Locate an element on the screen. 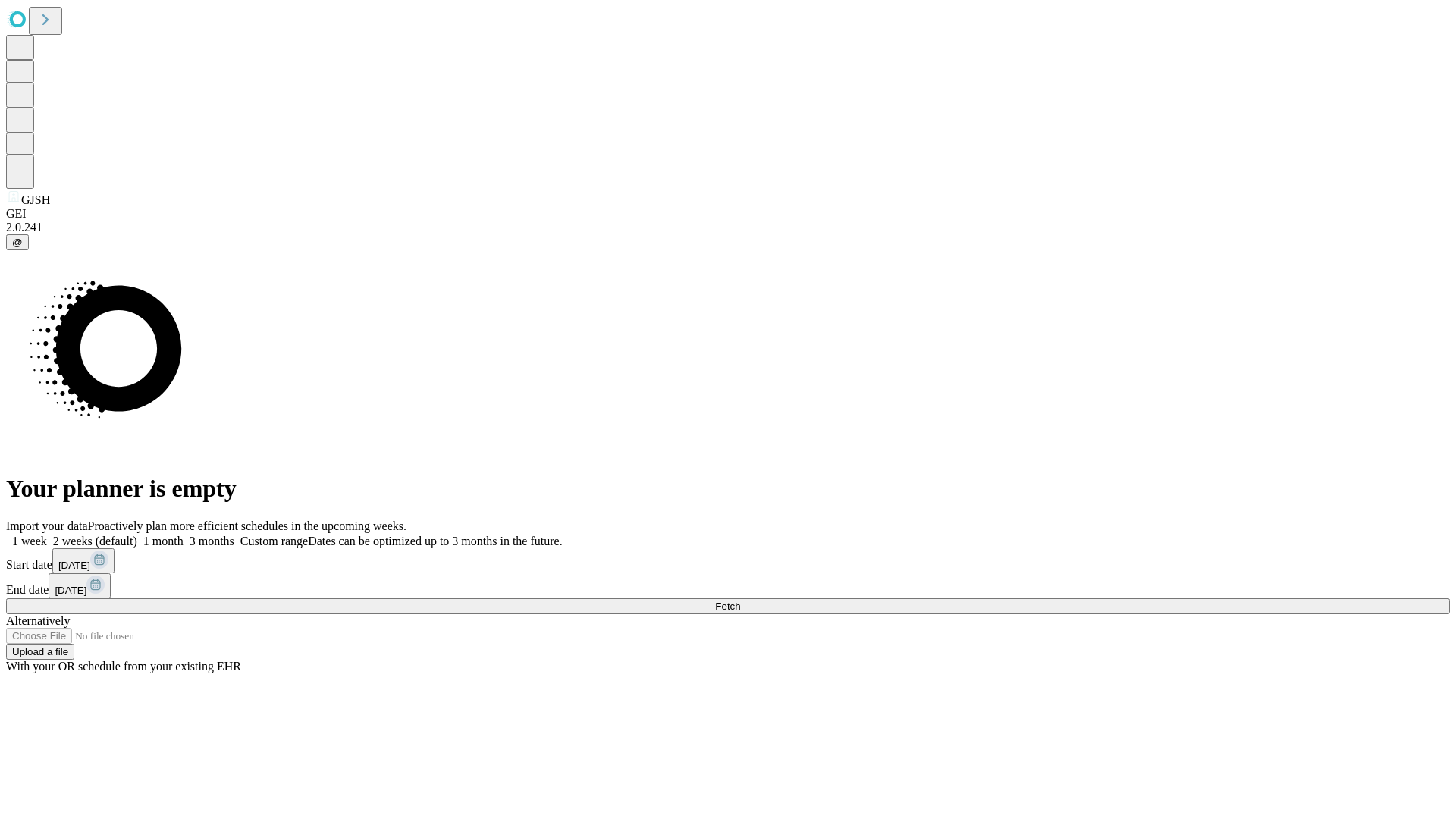  span: 1 month is located at coordinates (163, 541).